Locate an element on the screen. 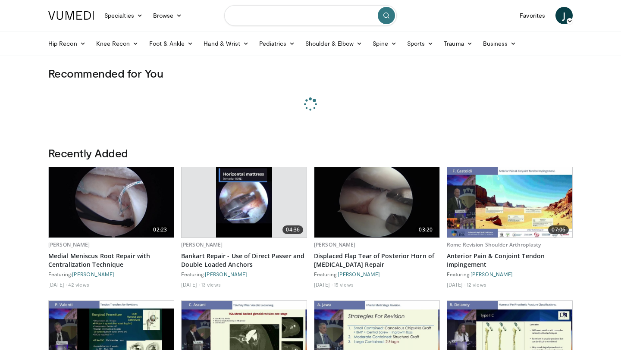 The image size is (621, 350). a: Bankart Repair - Use of Direct Passer and Double Loaded Anchors is located at coordinates (244, 261).